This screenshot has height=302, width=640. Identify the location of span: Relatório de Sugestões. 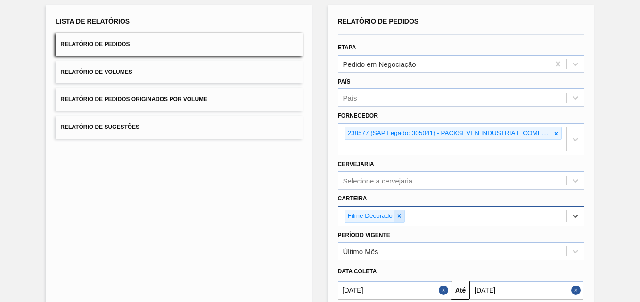
(100, 127).